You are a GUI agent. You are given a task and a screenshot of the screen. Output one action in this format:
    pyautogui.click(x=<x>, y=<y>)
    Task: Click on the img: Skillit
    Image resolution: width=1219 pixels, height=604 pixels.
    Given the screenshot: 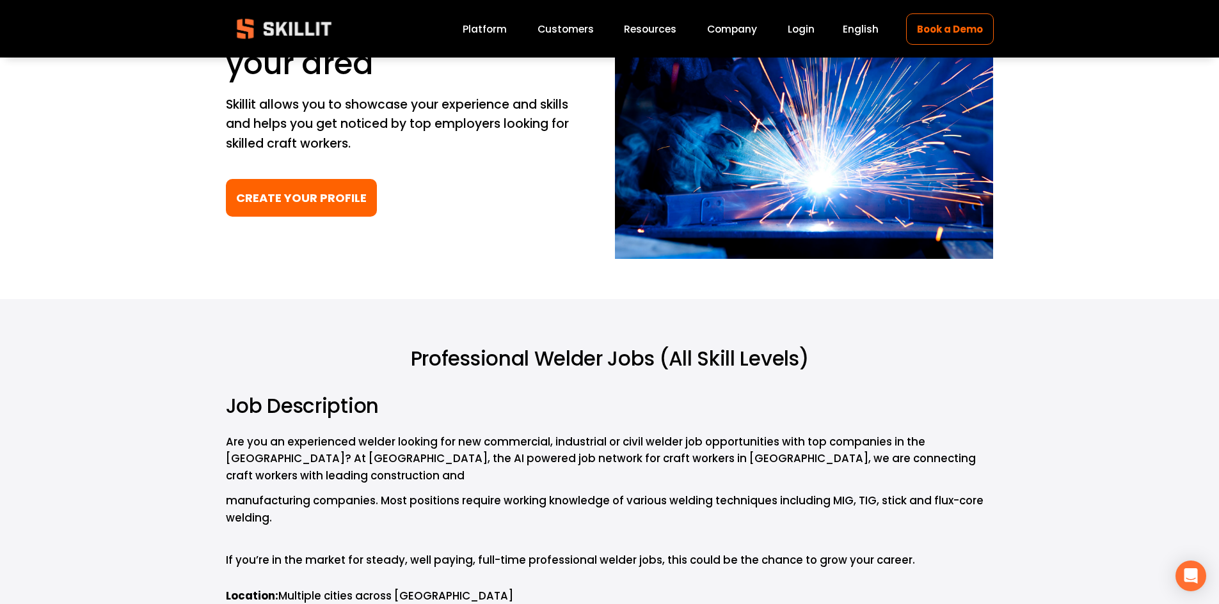 What is the action you would take?
    pyautogui.click(x=284, y=29)
    